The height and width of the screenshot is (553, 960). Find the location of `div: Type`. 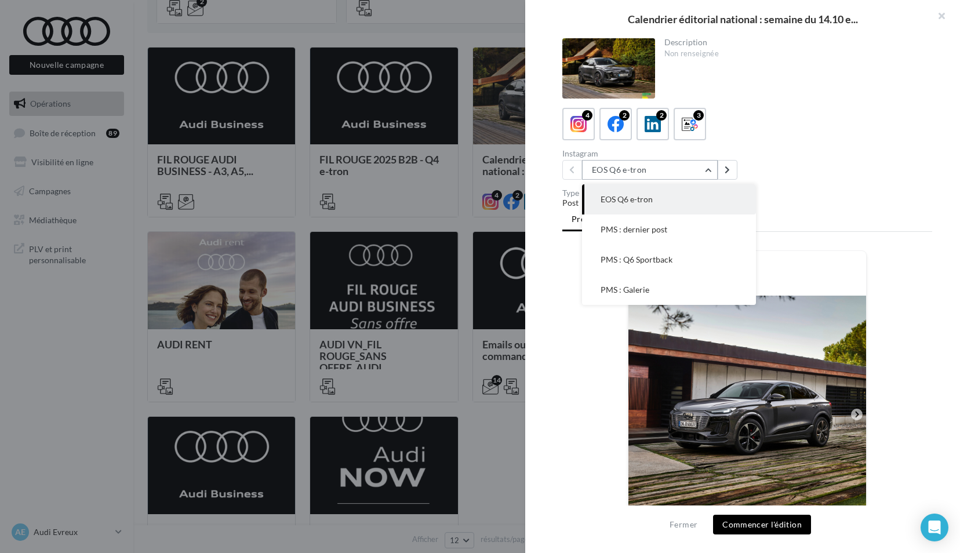

div: Type is located at coordinates (747, 193).